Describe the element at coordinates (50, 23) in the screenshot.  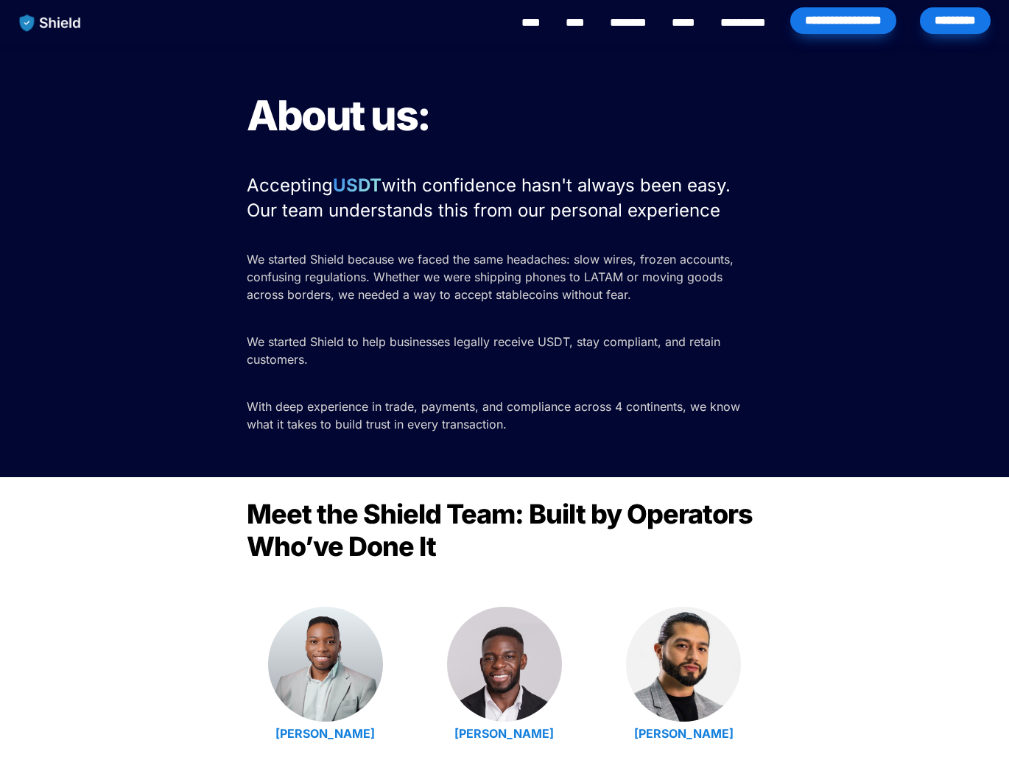
I see `img: website logo` at that location.